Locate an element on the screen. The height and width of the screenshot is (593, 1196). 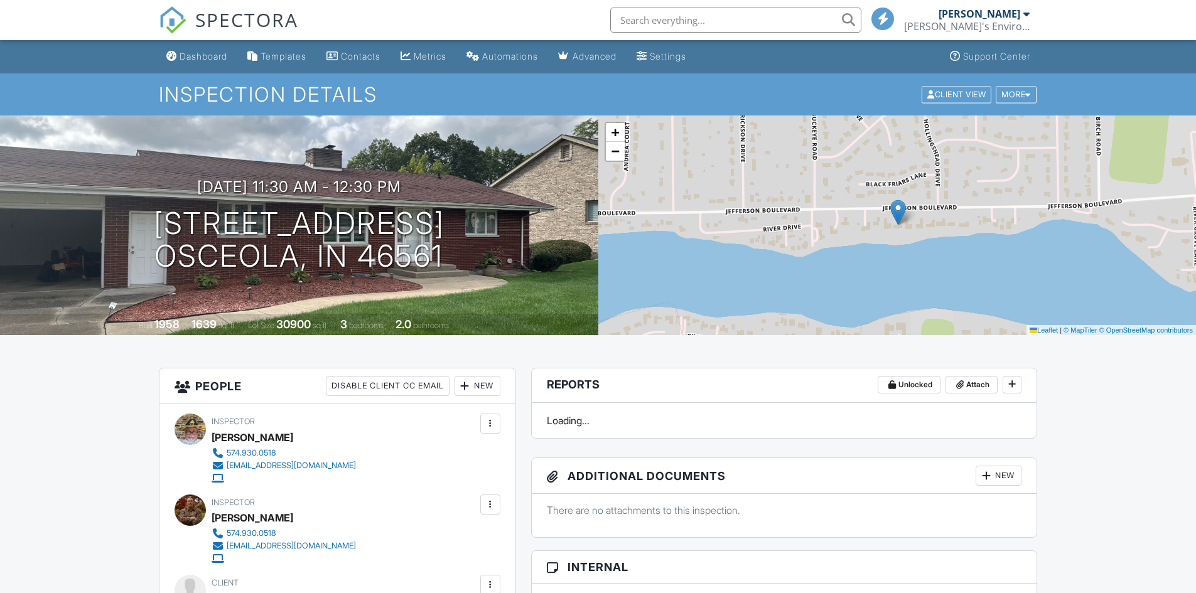
div: 2.0 is located at coordinates (403, 324).